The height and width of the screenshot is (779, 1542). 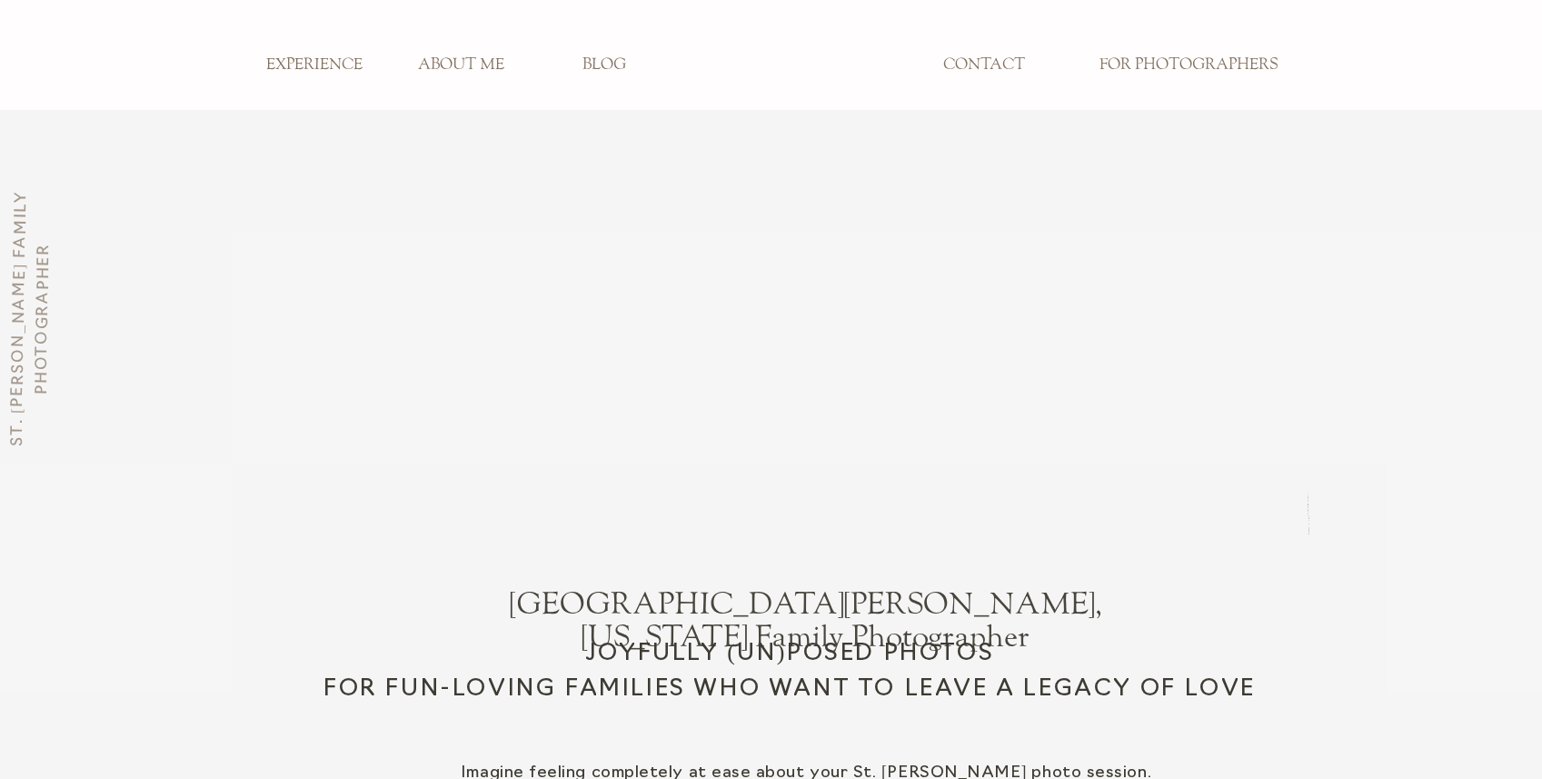 What do you see at coordinates (604, 65) in the screenshot?
I see `a: BLOG` at bounding box center [604, 65].